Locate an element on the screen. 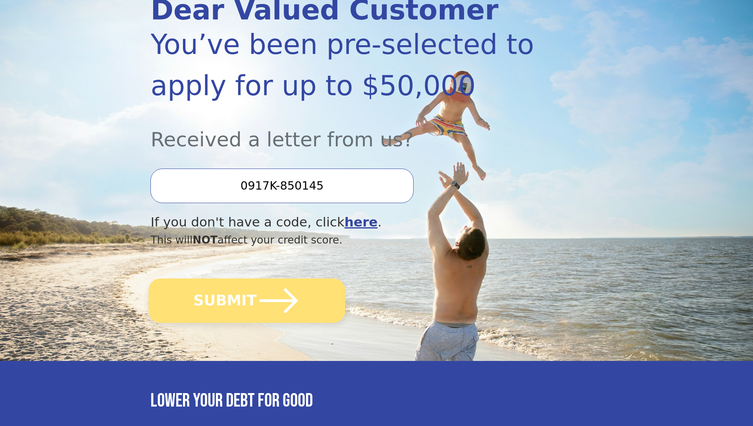 This screenshot has height=426, width=753. b: here is located at coordinates (361, 222).